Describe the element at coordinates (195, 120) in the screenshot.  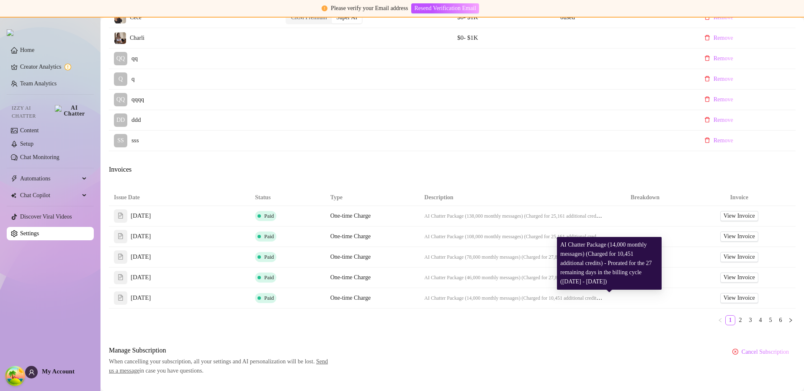
I see `a: DDddd` at that location.